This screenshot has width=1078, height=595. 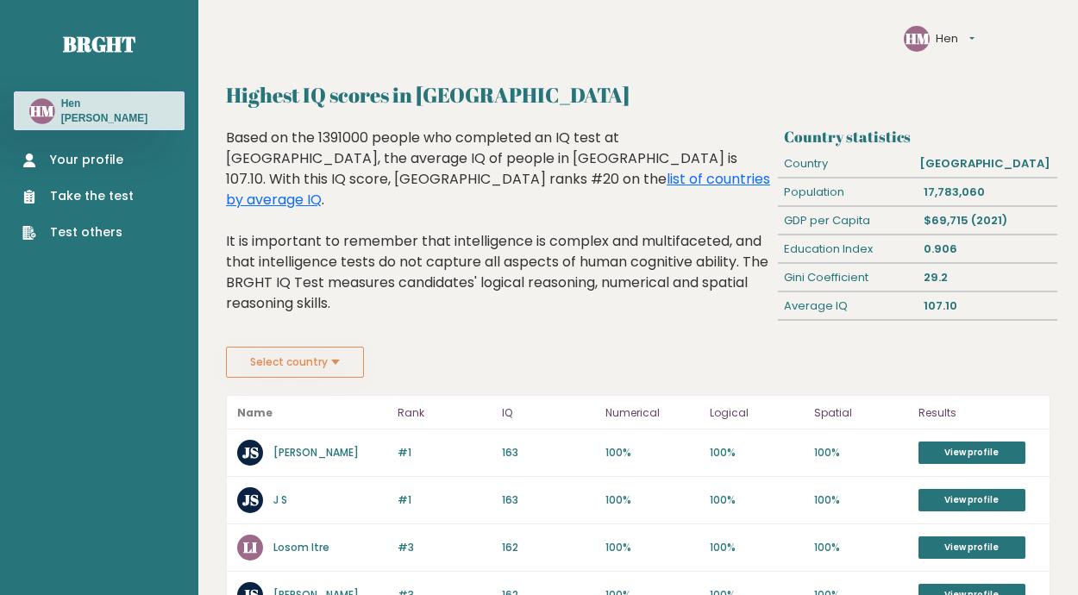 What do you see at coordinates (444, 413) in the screenshot?
I see `p: Rank` at bounding box center [444, 413].